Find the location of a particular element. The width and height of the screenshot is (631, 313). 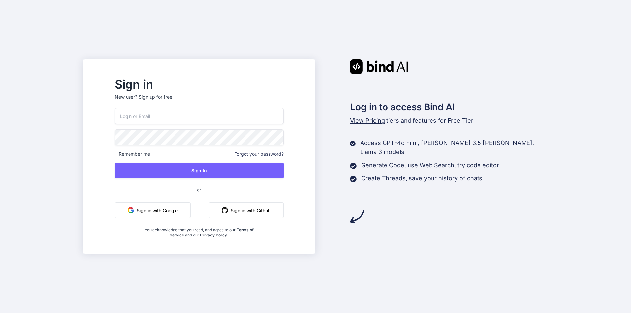

span: Forgot your password? is located at coordinates (259, 154).